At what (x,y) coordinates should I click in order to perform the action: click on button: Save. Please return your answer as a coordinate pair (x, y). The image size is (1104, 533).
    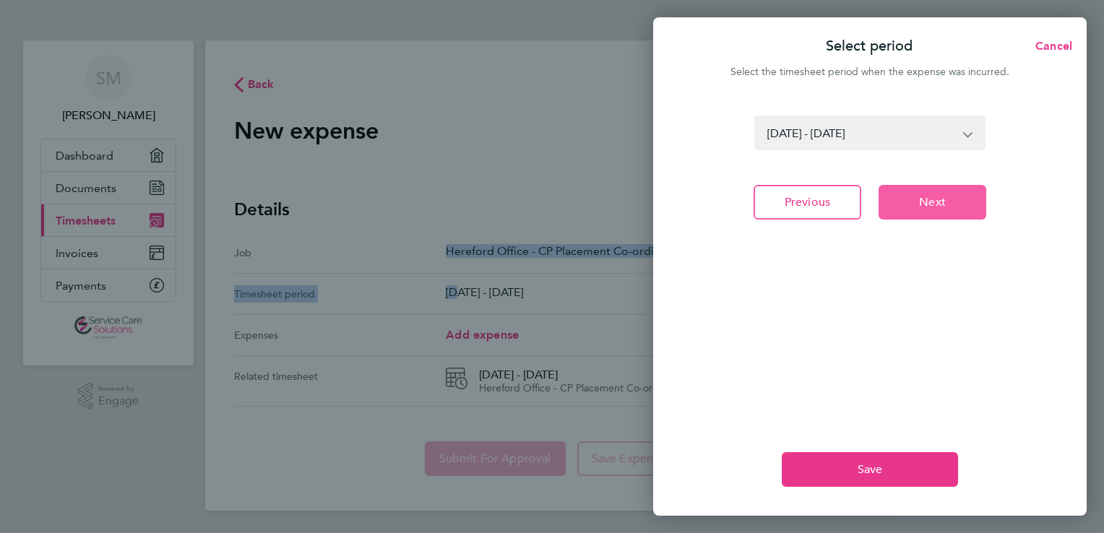
    Looking at the image, I should click on (870, 470).